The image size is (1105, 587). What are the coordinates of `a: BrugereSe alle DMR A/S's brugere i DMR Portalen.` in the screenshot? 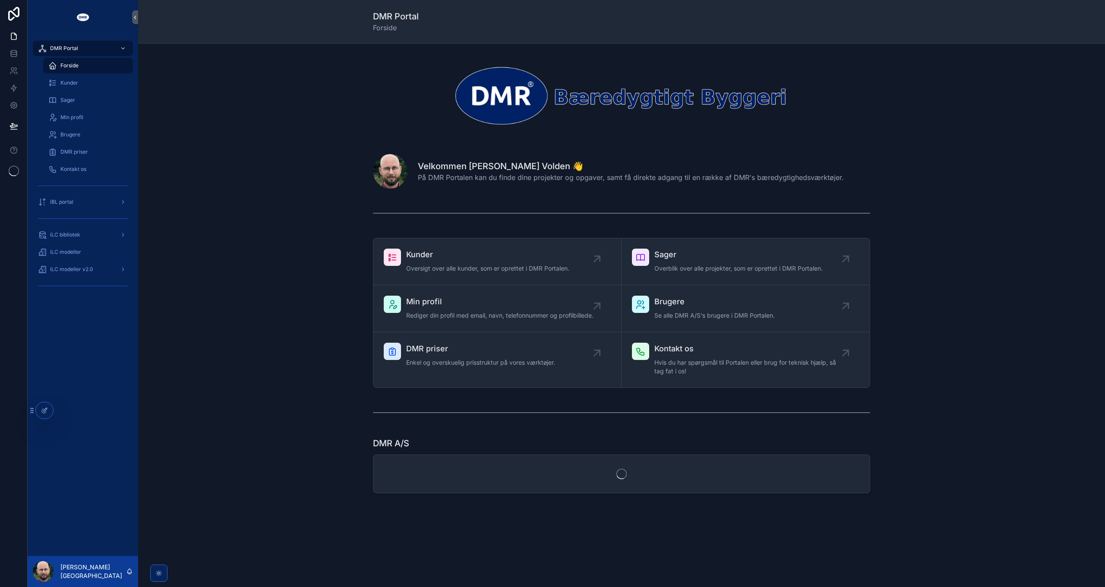 It's located at (745, 309).